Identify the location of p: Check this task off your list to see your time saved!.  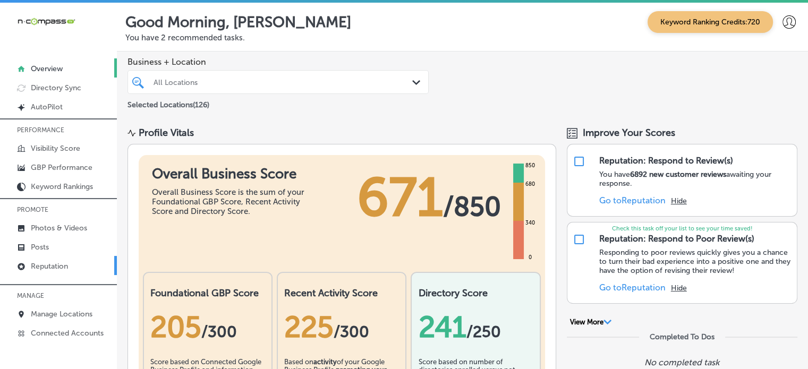
(682, 229).